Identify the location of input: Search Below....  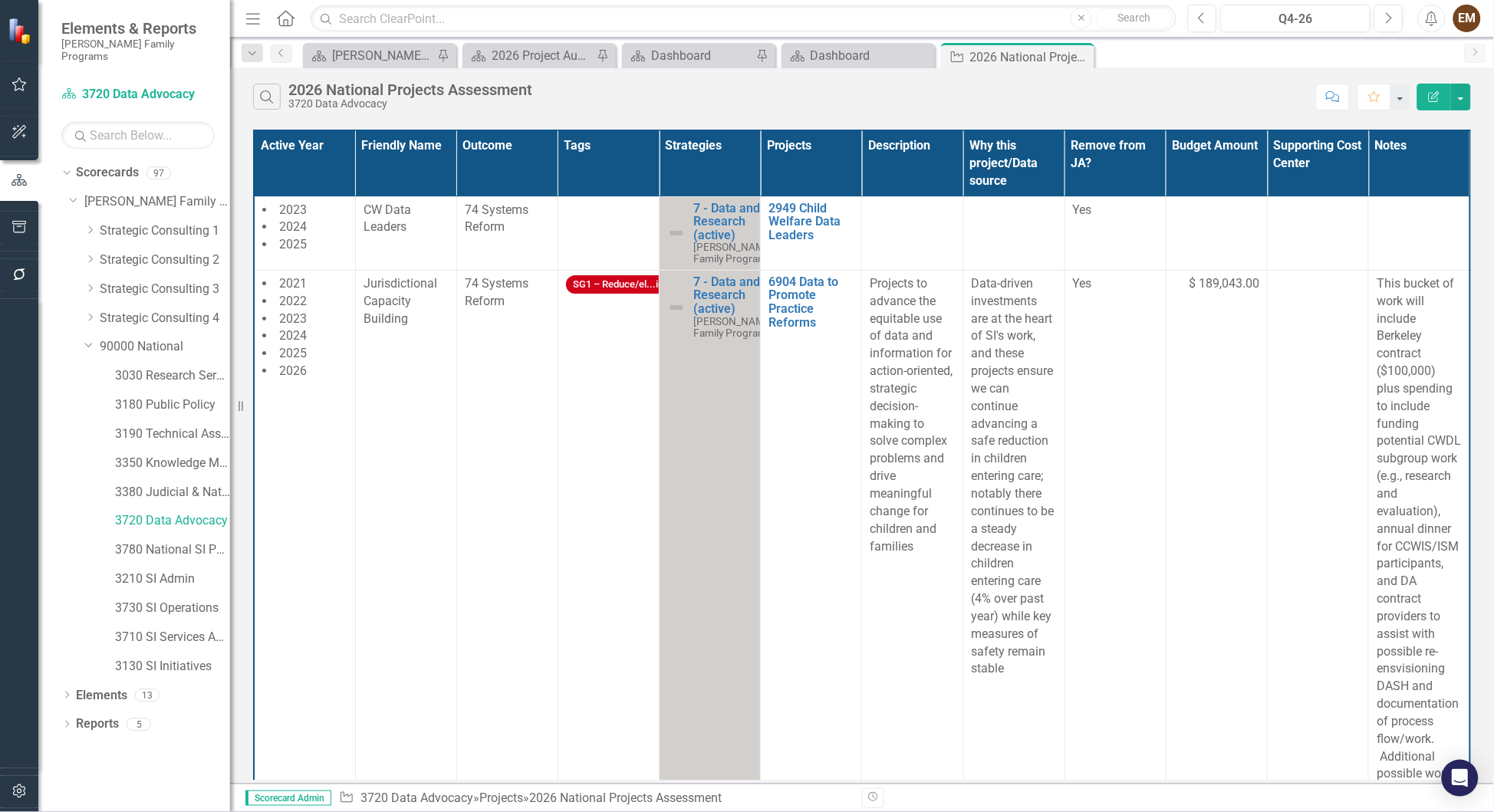
(138, 135).